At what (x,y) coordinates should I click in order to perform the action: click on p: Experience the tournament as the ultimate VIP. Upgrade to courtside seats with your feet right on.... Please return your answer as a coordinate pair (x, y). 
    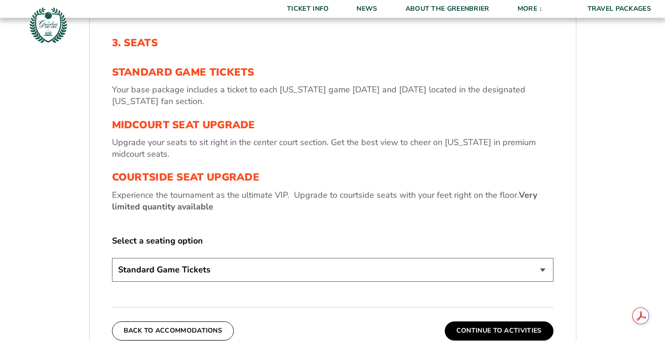
    Looking at the image, I should click on (333, 201).